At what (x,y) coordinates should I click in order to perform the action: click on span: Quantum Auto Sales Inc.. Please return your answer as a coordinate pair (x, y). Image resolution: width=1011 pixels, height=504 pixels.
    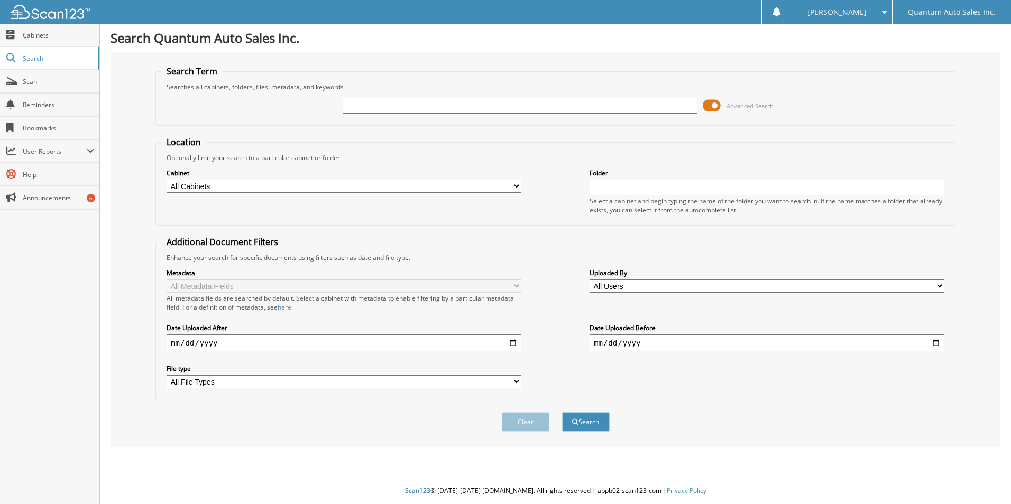
    Looking at the image, I should click on (952, 12).